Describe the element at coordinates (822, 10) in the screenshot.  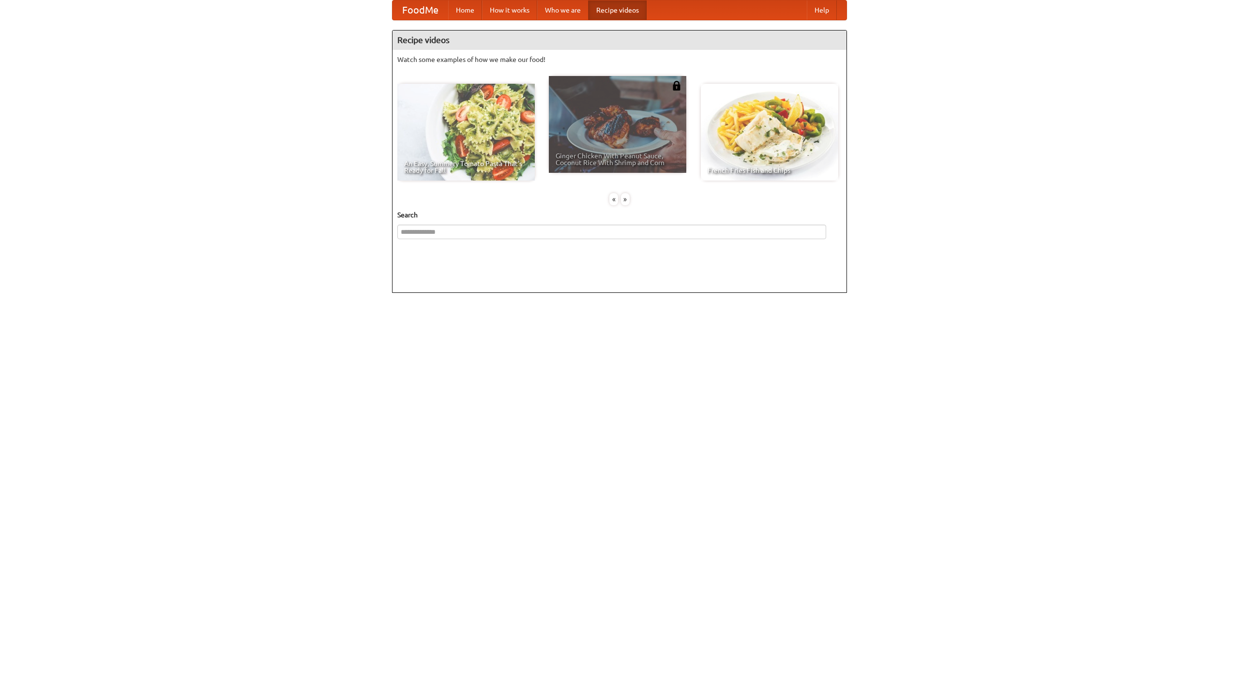
I see `a: Help` at that location.